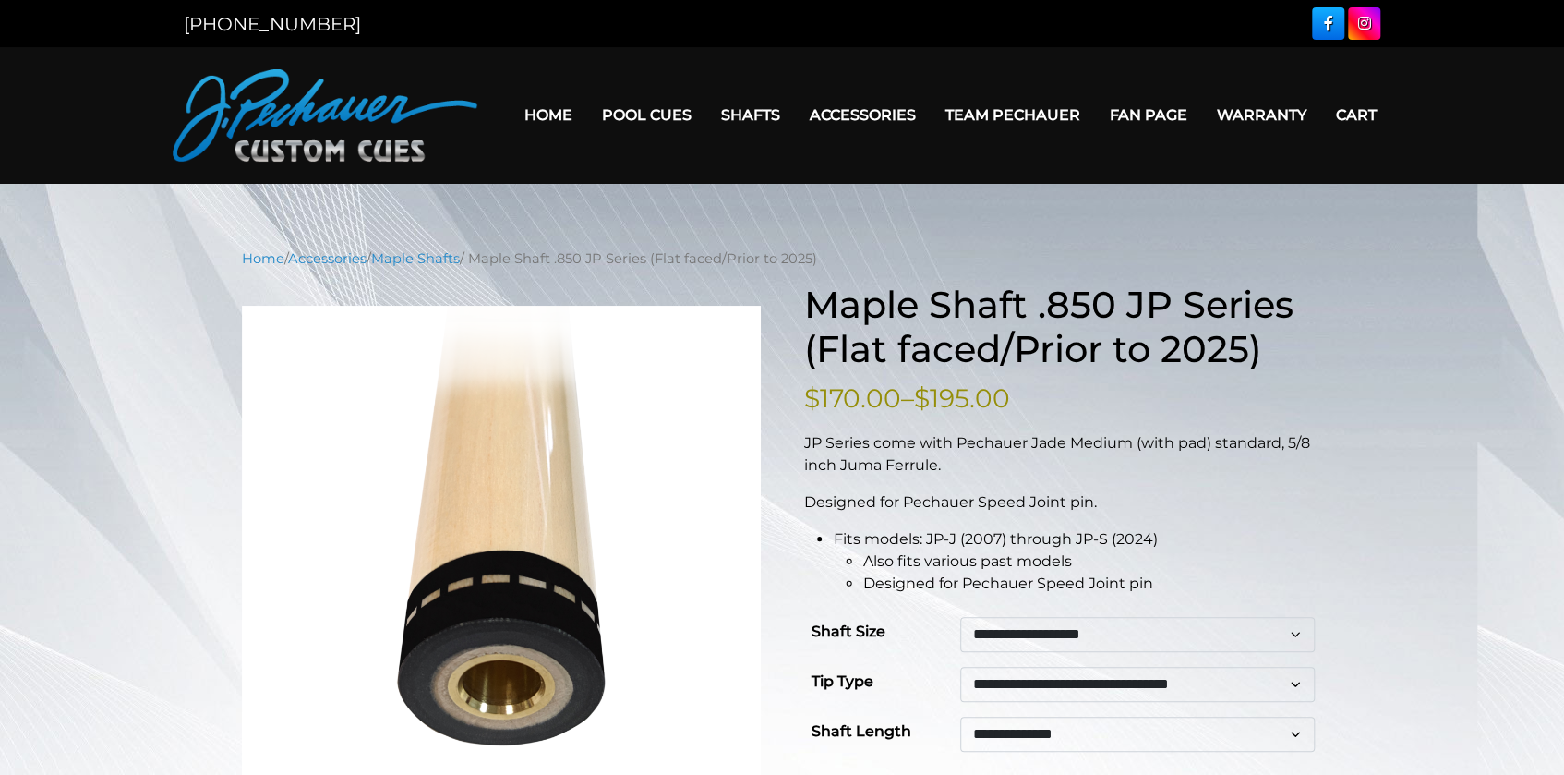 The width and height of the screenshot is (1564, 775). Describe the element at coordinates (416, 259) in the screenshot. I see `a: Maple Shafts` at that location.